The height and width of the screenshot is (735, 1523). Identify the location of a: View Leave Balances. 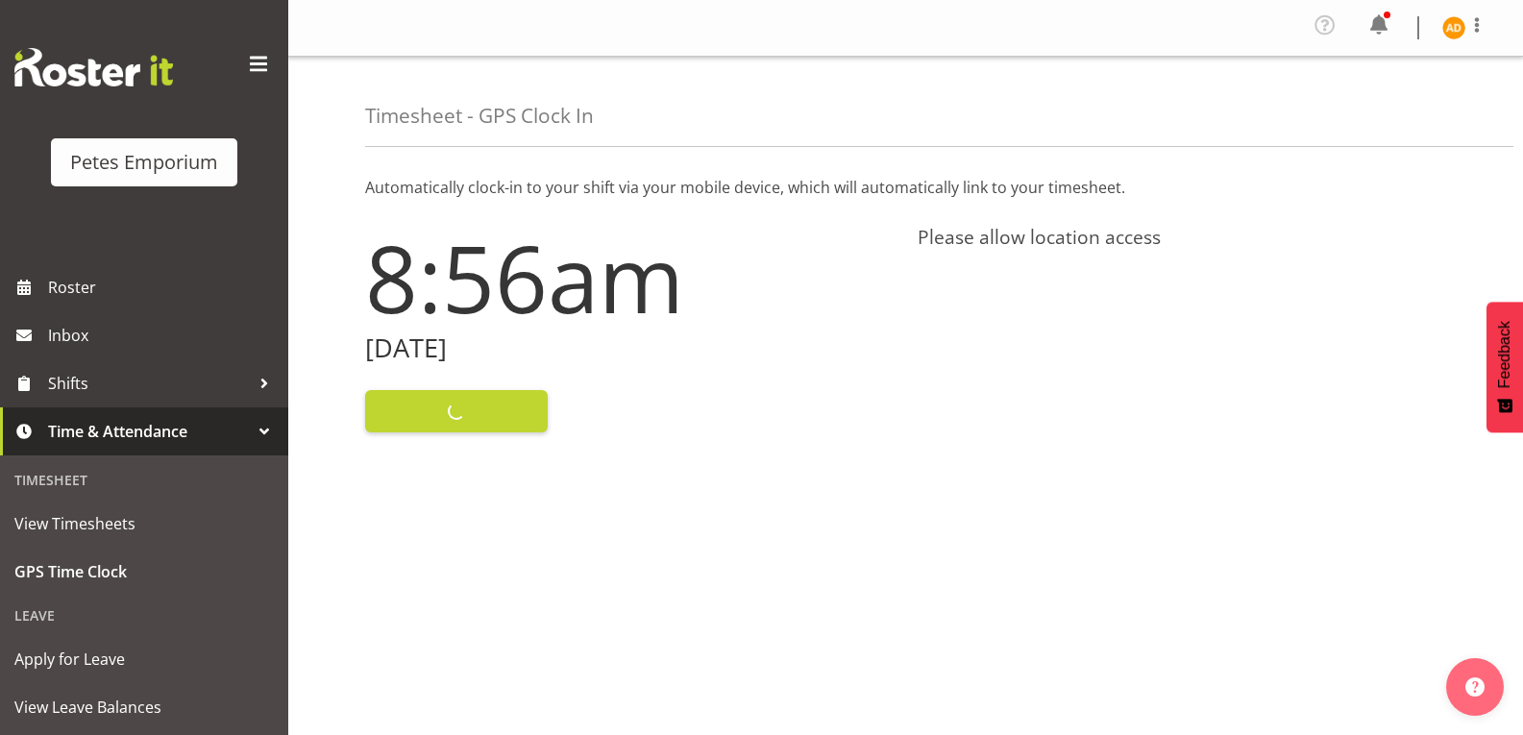
(144, 707).